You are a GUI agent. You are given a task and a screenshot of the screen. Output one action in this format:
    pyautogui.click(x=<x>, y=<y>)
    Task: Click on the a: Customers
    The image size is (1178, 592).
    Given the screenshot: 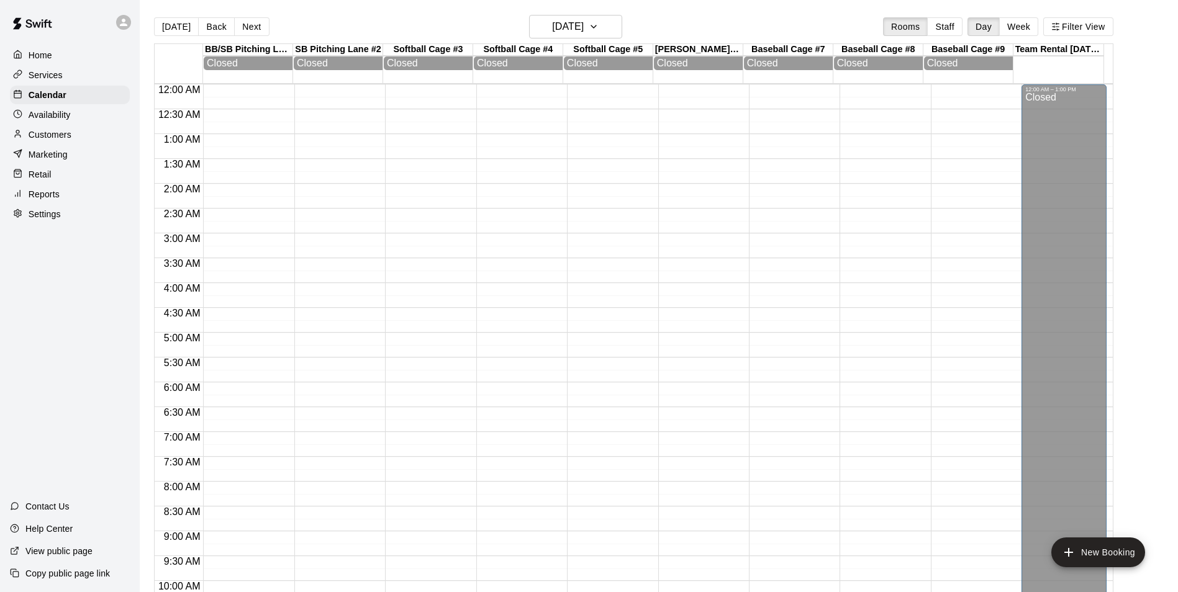 What is the action you would take?
    pyautogui.click(x=70, y=135)
    